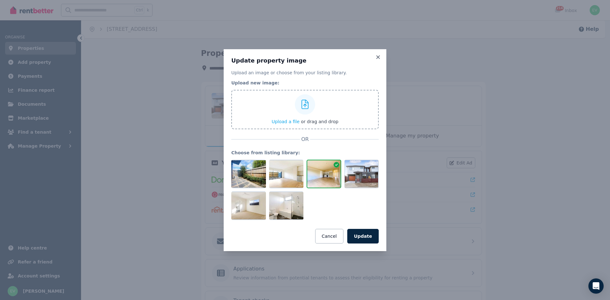 This screenshot has width=610, height=300. What do you see at coordinates (305, 73) in the screenshot?
I see `p: Upload an image or choose from your listing library.` at bounding box center [305, 73].